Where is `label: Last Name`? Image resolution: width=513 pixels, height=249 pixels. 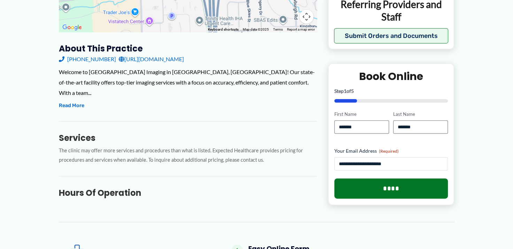
label: Last Name is located at coordinates (420, 115).